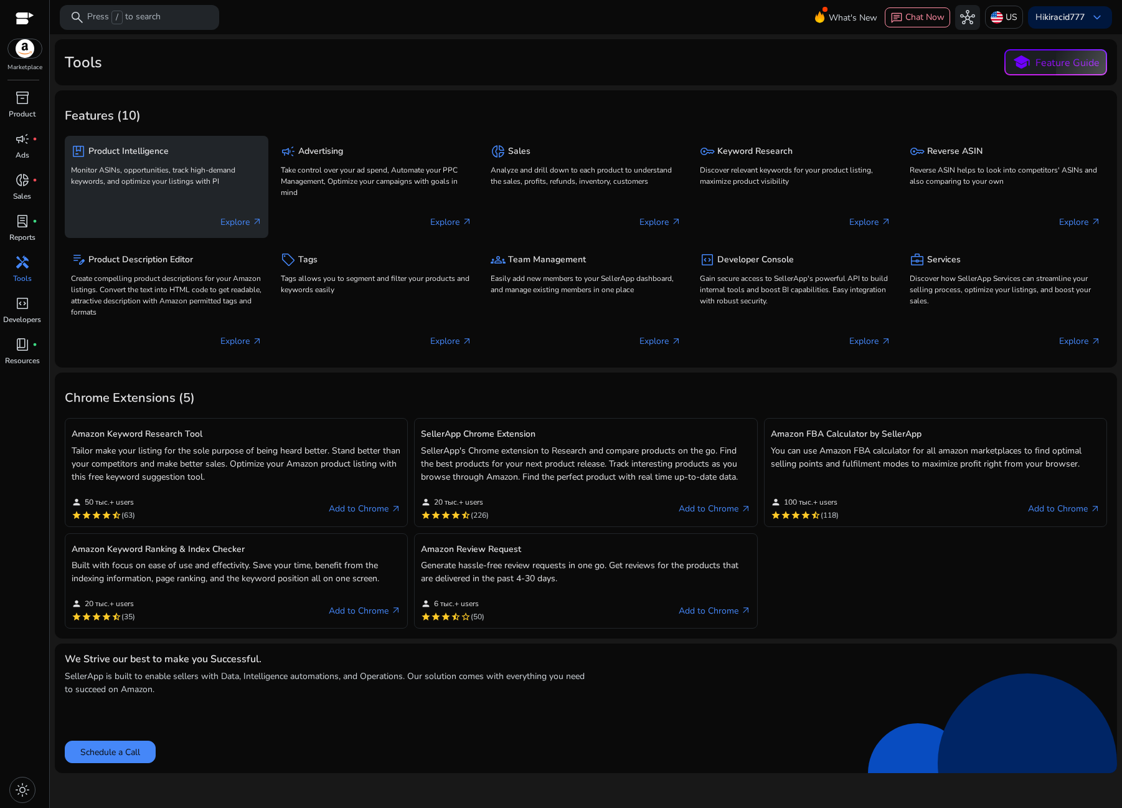 This screenshot has width=1122, height=808. Describe the element at coordinates (925, 17) in the screenshot. I see `span: Chat Now` at that location.